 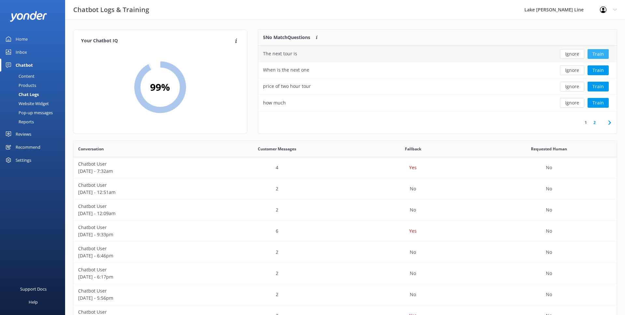 I want to click on div: price of two hour tour, so click(x=287, y=86).